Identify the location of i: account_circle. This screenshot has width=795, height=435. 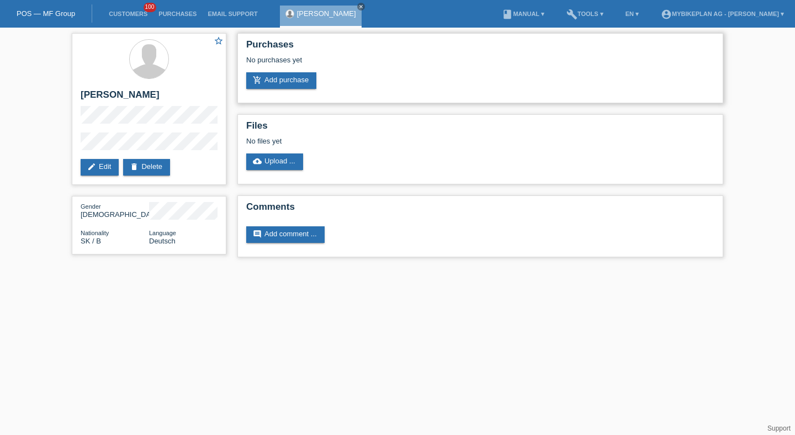
(666, 14).